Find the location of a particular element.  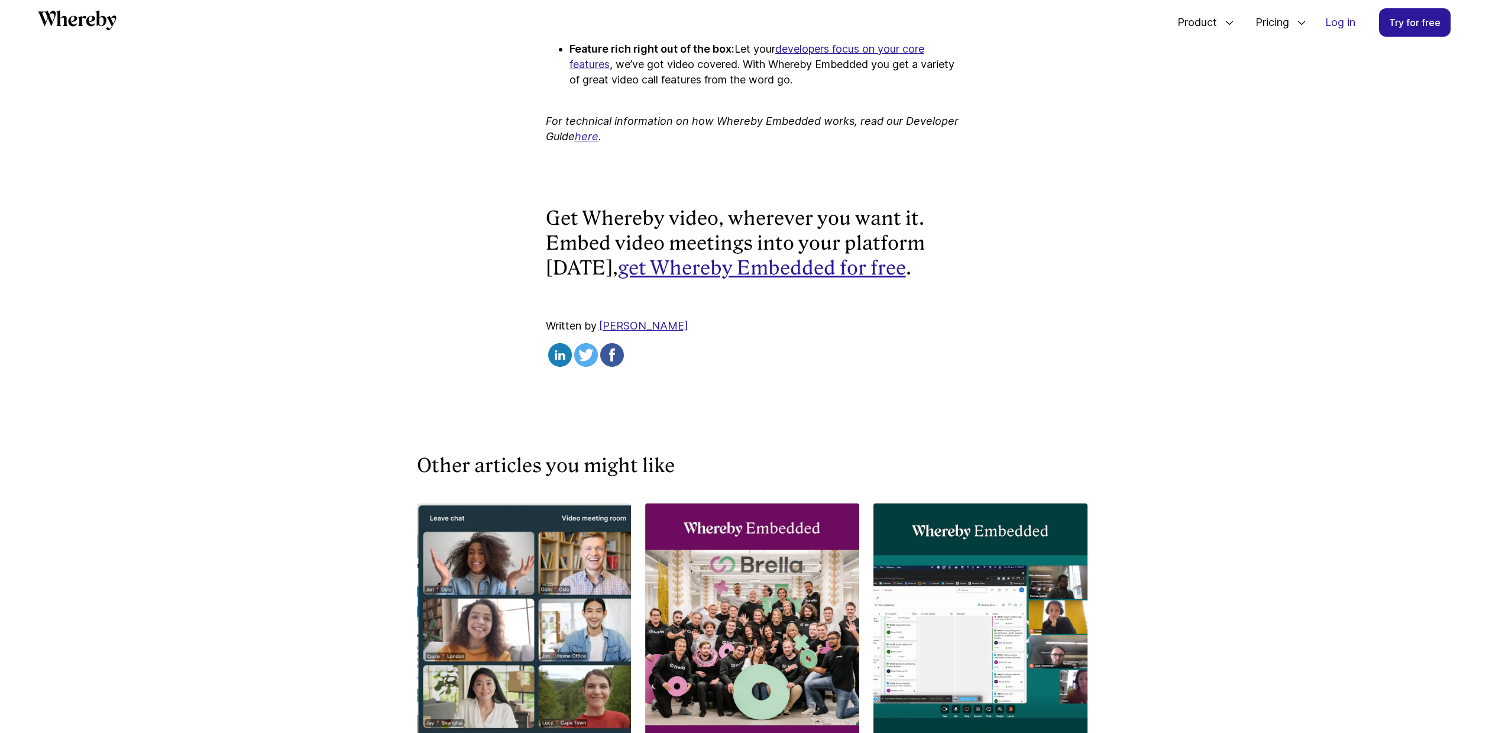

img: linkedin is located at coordinates (560, 355).